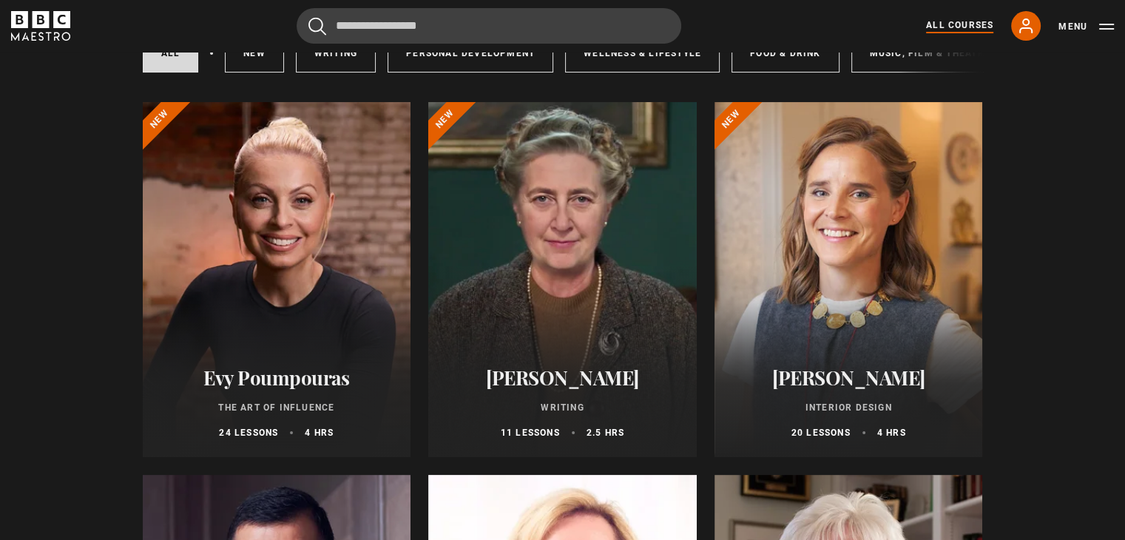  What do you see at coordinates (277, 280) in the screenshot?
I see `a: Evy Poumpouras The Art of Influence 24 lessons 4 hrs New` at bounding box center [277, 280].